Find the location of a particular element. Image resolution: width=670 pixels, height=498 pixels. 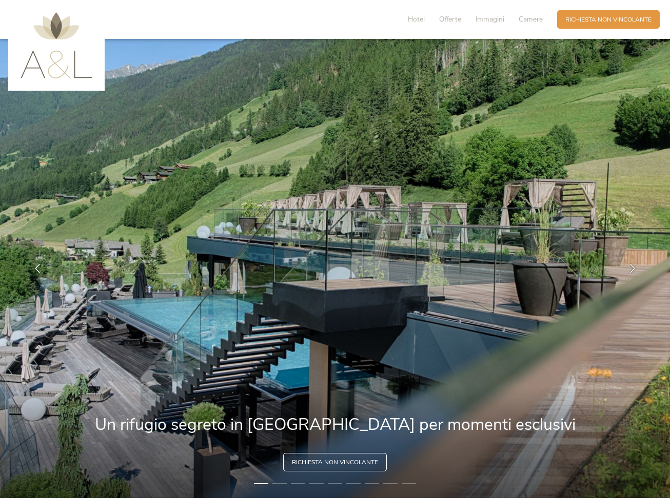

span: Immagini is located at coordinates (490, 19).